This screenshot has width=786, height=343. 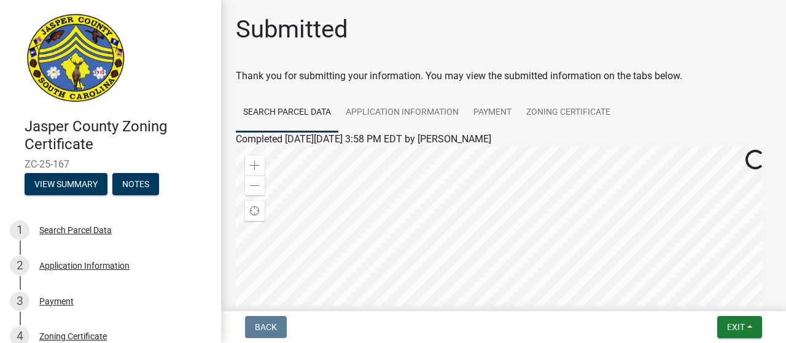 What do you see at coordinates (110, 164) in the screenshot?
I see `span: ZC-25-167` at bounding box center [110, 164].